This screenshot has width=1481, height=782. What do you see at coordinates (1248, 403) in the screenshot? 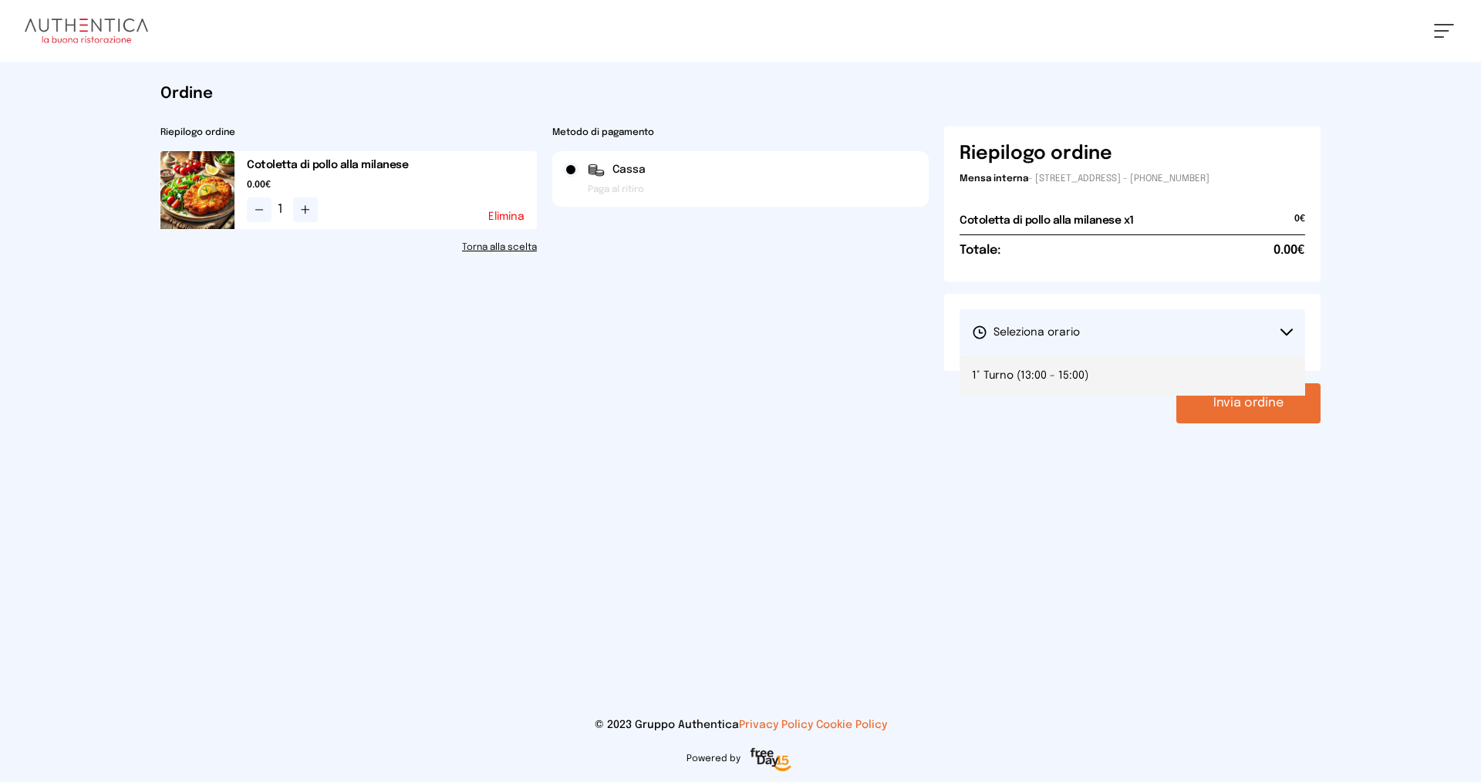
I see `button: Invia ordine` at bounding box center [1248, 403].